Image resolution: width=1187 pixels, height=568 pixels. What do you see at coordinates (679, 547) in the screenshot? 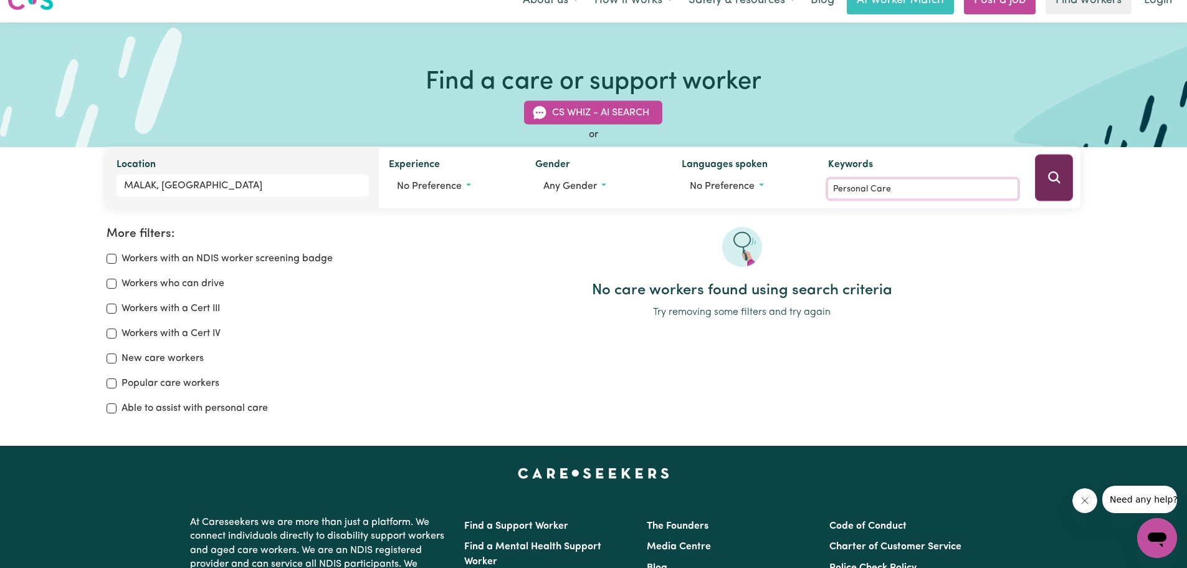
I see `a: Media Centre` at bounding box center [679, 547].